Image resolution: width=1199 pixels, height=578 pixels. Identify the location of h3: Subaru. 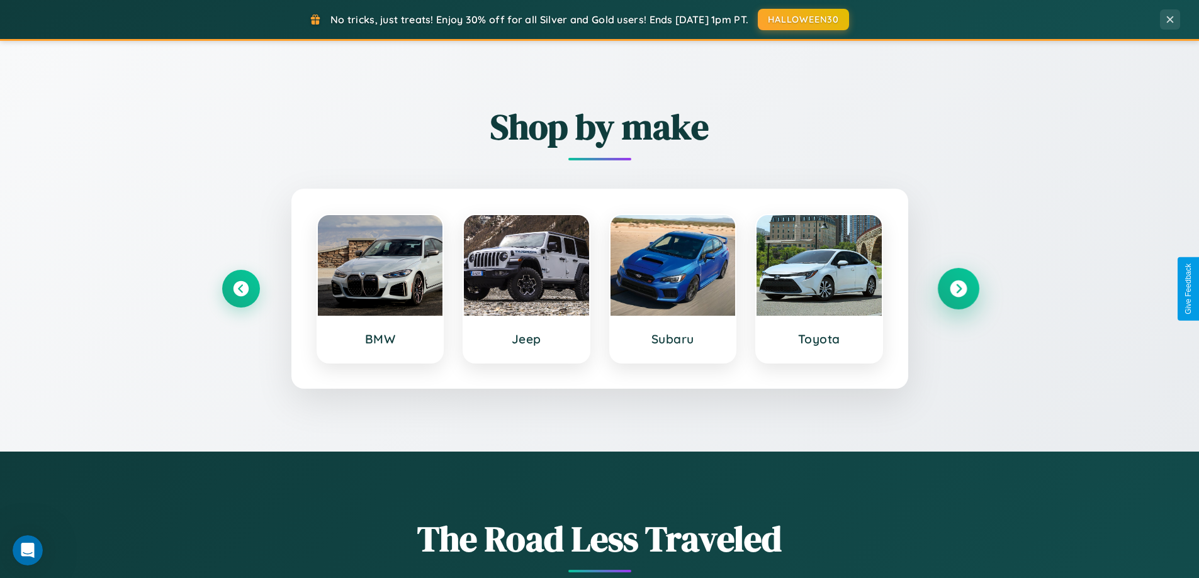
(673, 339).